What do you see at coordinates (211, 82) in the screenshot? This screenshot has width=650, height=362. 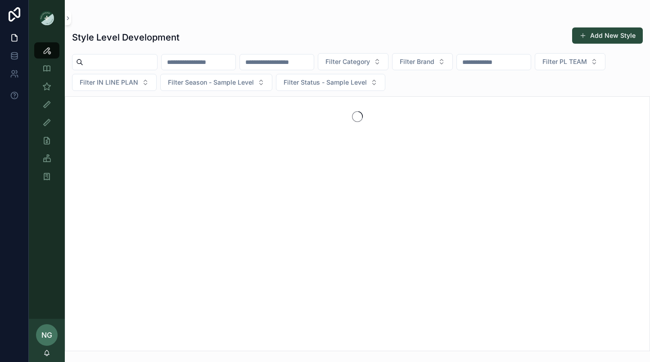 I see `span: Filter Season - Sample Level` at bounding box center [211, 82].